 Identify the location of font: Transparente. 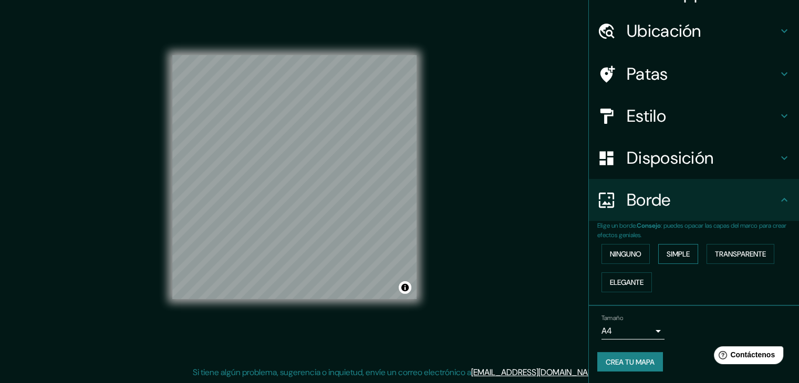
(740, 254).